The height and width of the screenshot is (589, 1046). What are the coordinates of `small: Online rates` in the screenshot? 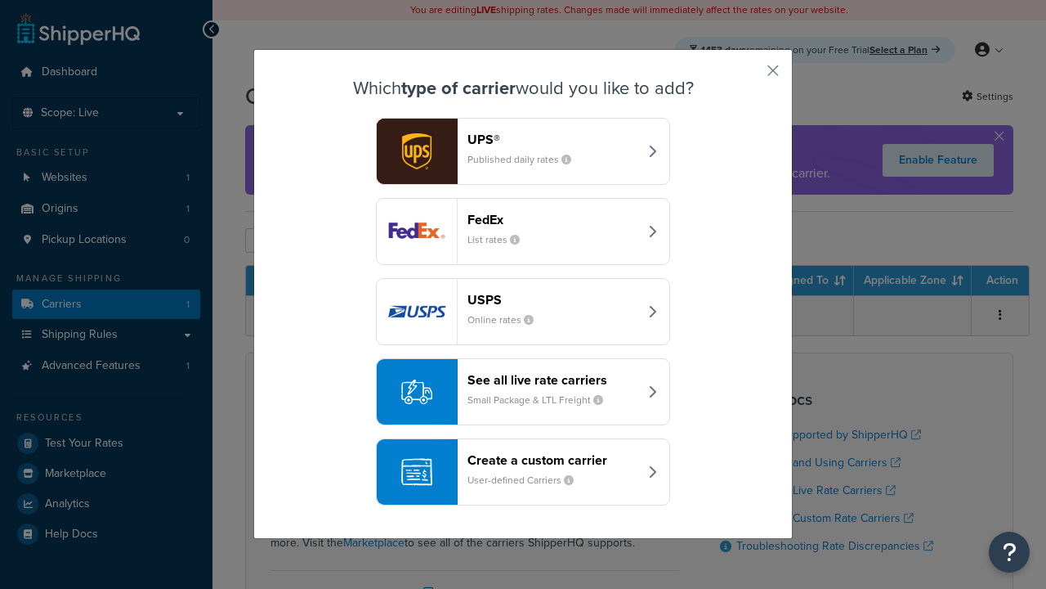 It's located at (507, 320).